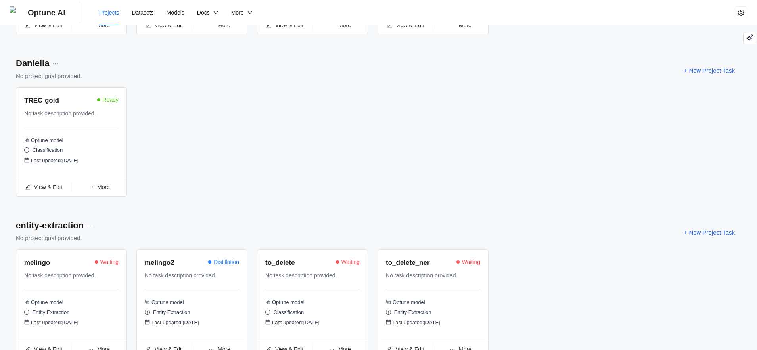 Image resolution: width=757 pixels, height=350 pixels. Describe the element at coordinates (408, 263) in the screenshot. I see `div: to_delete_ner` at that location.